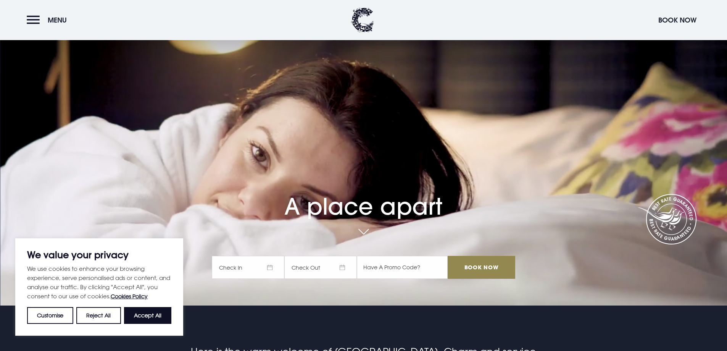 This screenshot has width=727, height=351. What do you see at coordinates (99, 282) in the screenshot?
I see `p: We use cookies to enhance your browsing experience, serve personalised ads or content, and analys...` at bounding box center [99, 282].